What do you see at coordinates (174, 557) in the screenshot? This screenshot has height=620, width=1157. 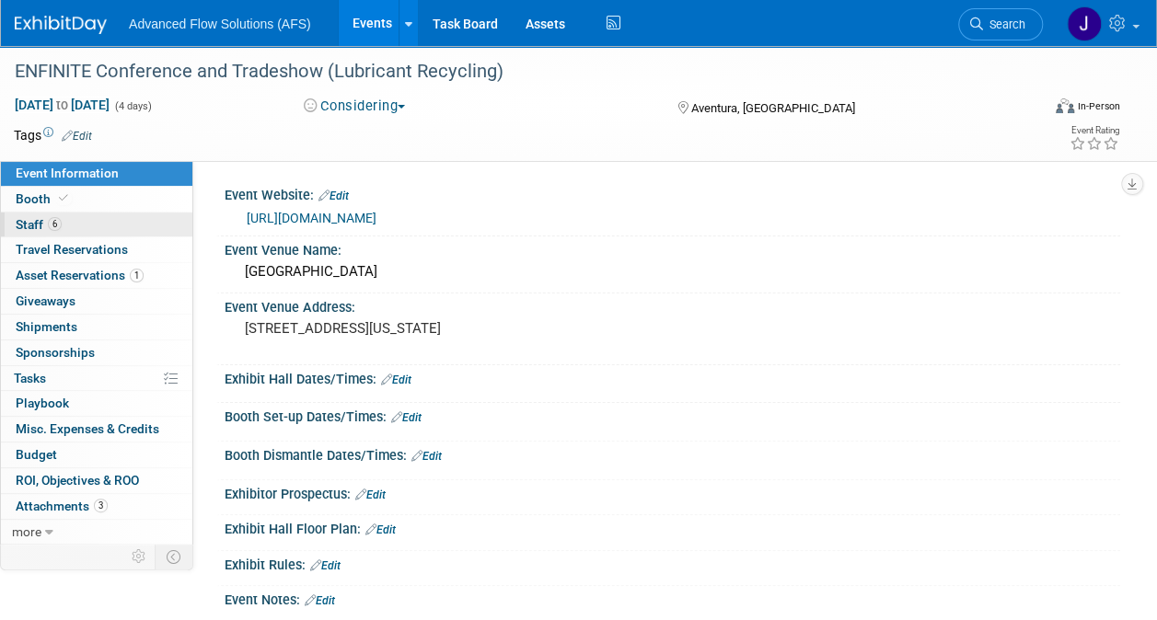 I see `td: Toggle Event Tabs` at bounding box center [174, 557].